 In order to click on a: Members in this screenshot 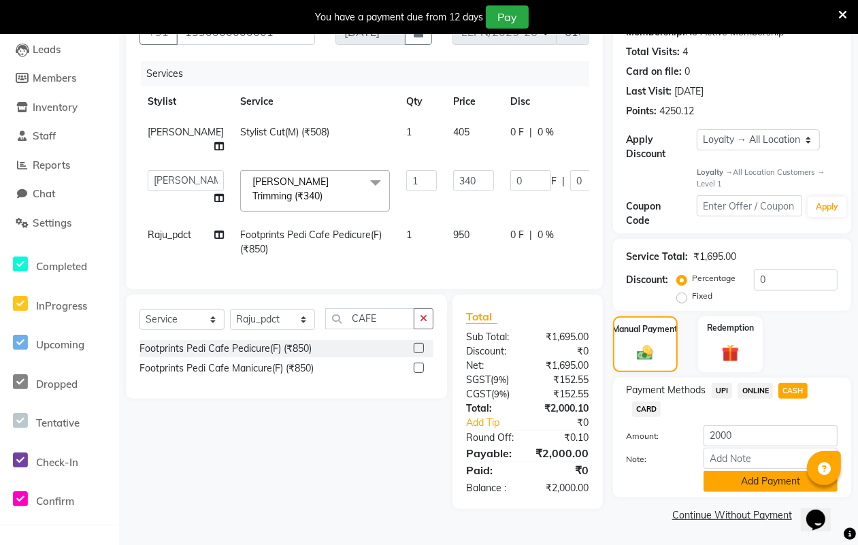, I will do `click(59, 78)`.